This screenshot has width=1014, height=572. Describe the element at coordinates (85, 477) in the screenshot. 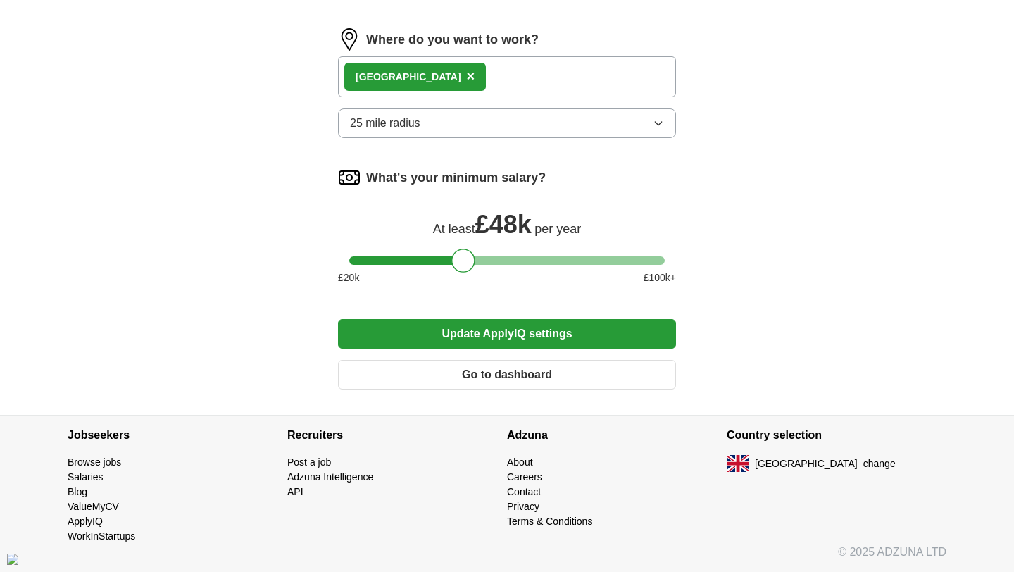

I see `a: Salaries` at that location.